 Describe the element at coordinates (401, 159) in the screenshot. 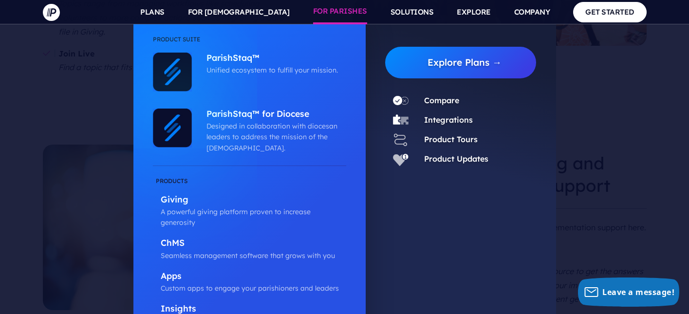

I see `img: Product Updates - Icon` at that location.